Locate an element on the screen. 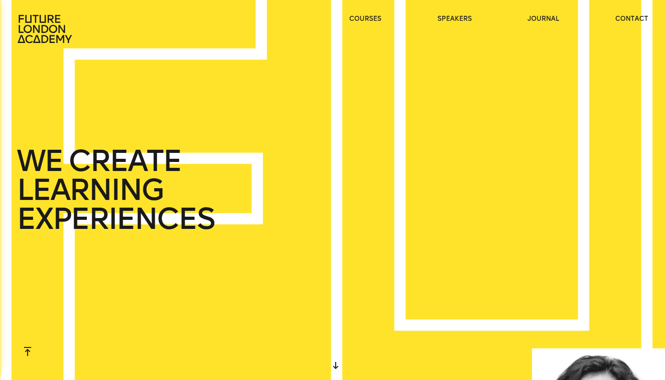 This screenshot has height=380, width=665. span: WE is located at coordinates (39, 161).